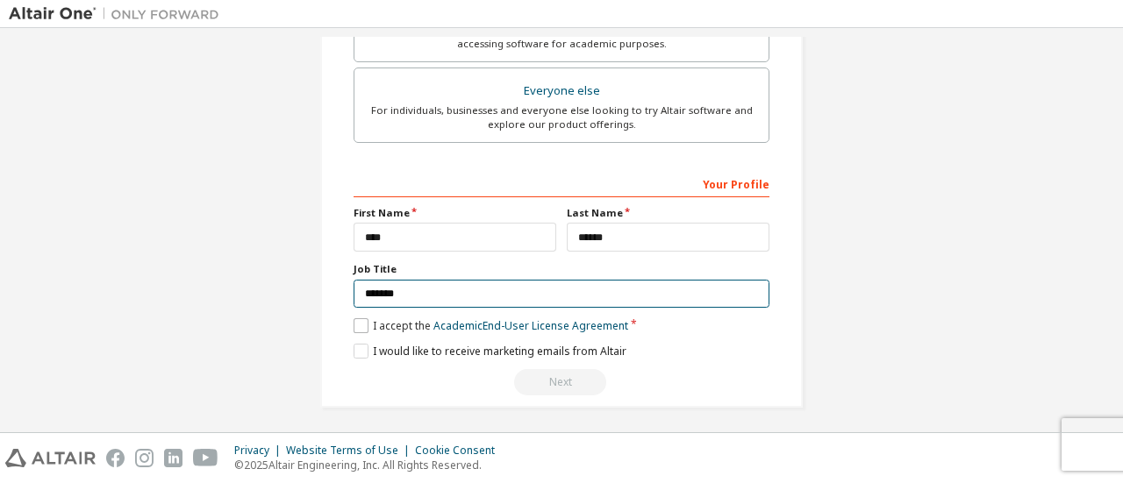 This screenshot has width=1123, height=483. What do you see at coordinates (561, 269) in the screenshot?
I see `label: Job Title` at bounding box center [561, 269].